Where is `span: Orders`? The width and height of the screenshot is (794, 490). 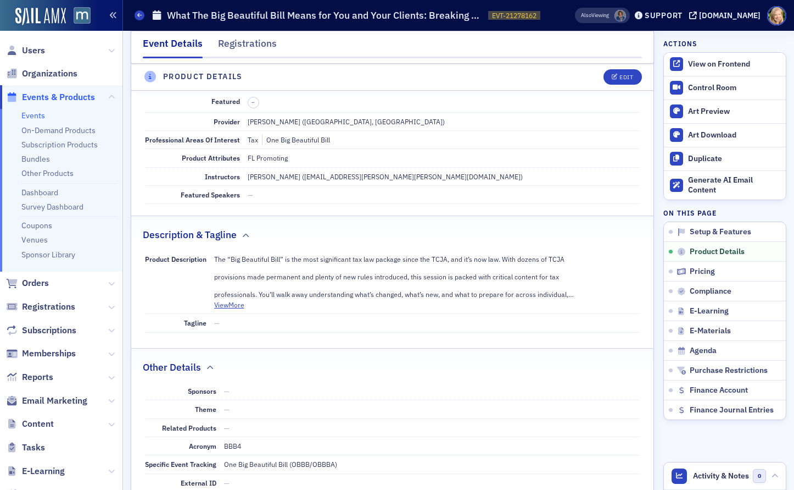 span: Orders is located at coordinates (35, 283).